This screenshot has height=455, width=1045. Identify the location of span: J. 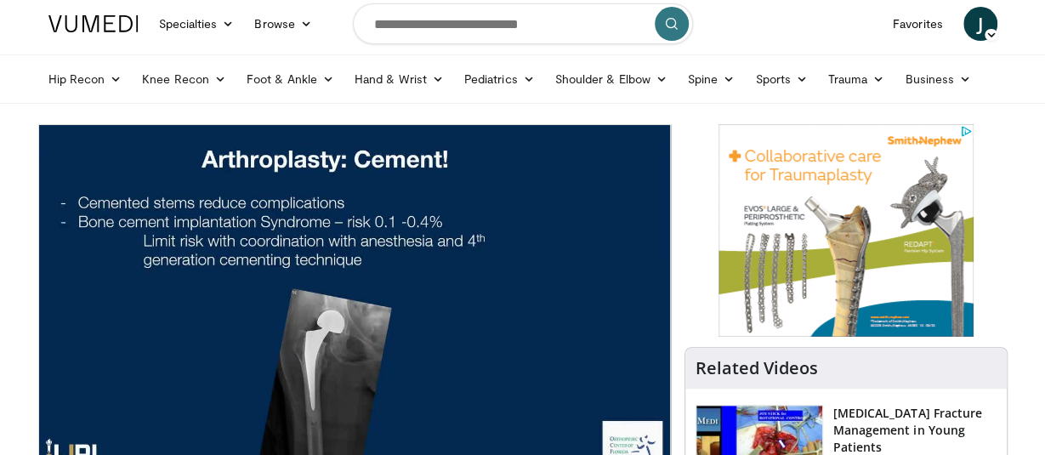
(981, 24).